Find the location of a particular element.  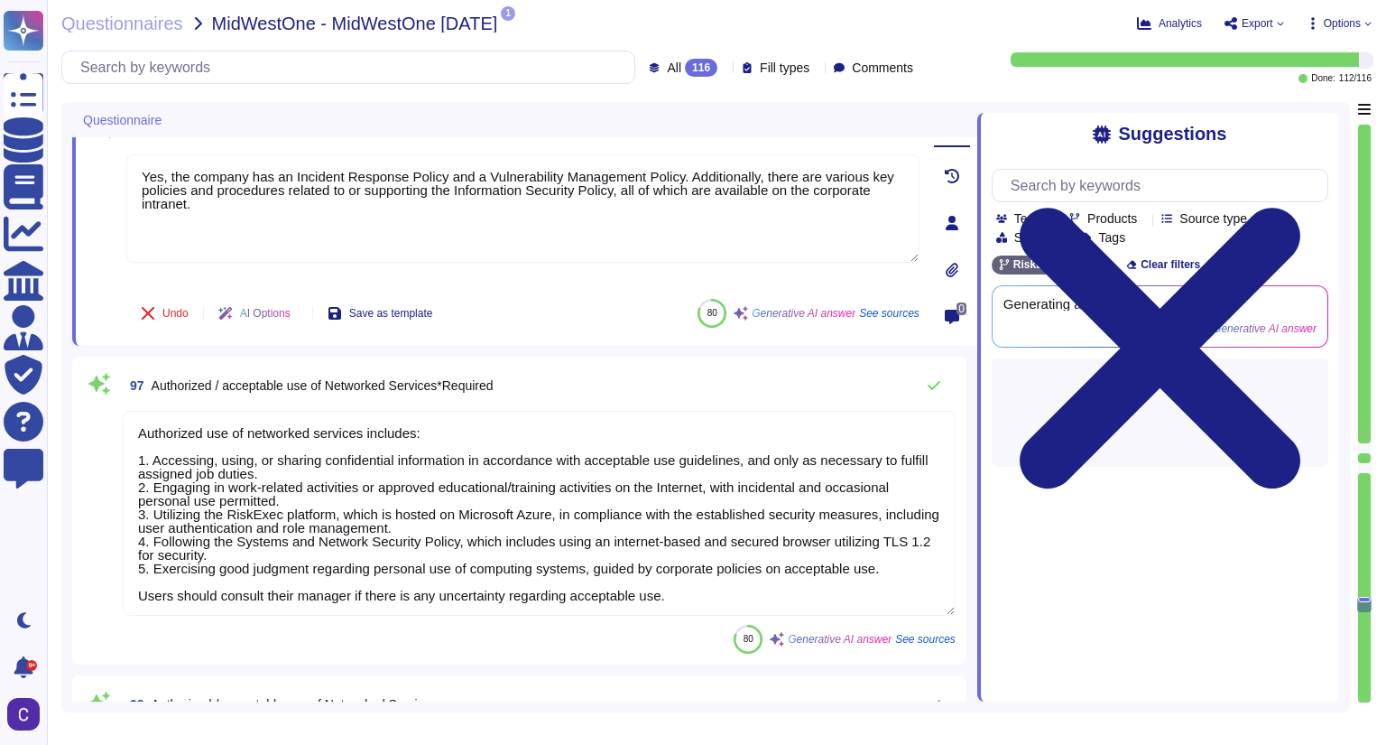

button: user is located at coordinates (28, 714).